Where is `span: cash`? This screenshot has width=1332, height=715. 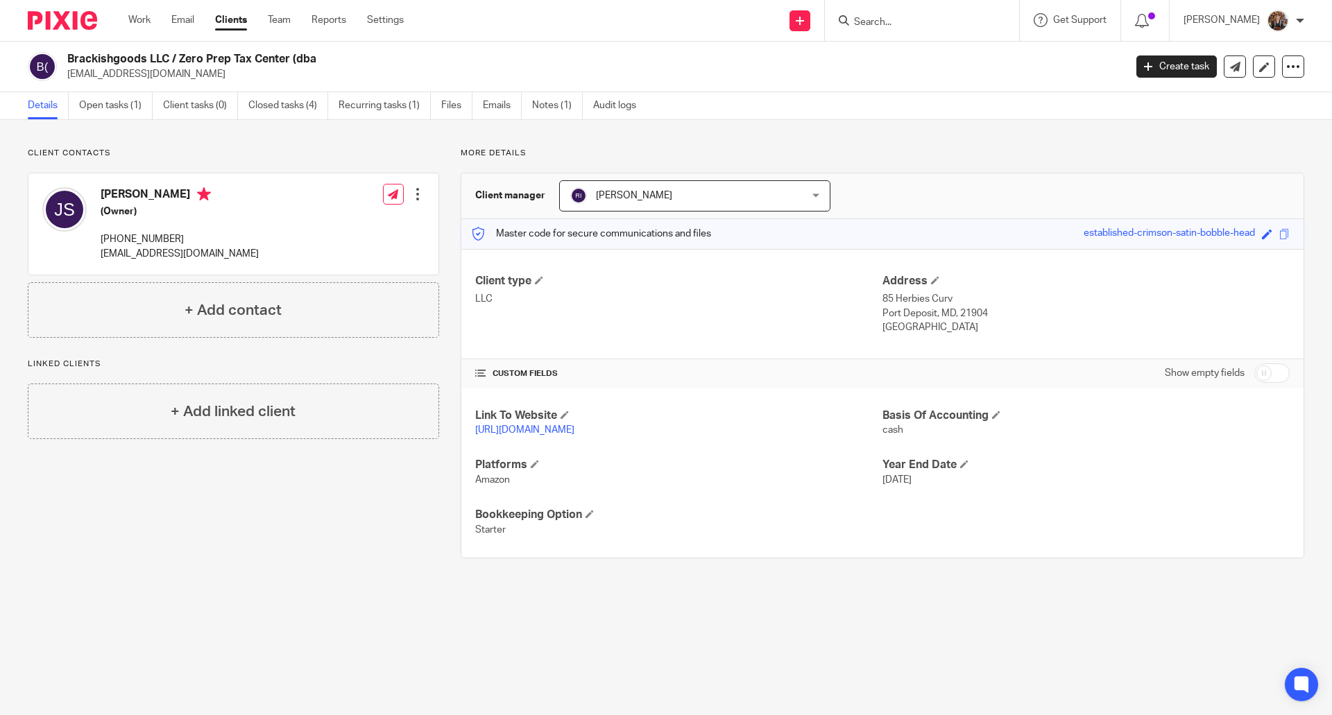 span: cash is located at coordinates (893, 430).